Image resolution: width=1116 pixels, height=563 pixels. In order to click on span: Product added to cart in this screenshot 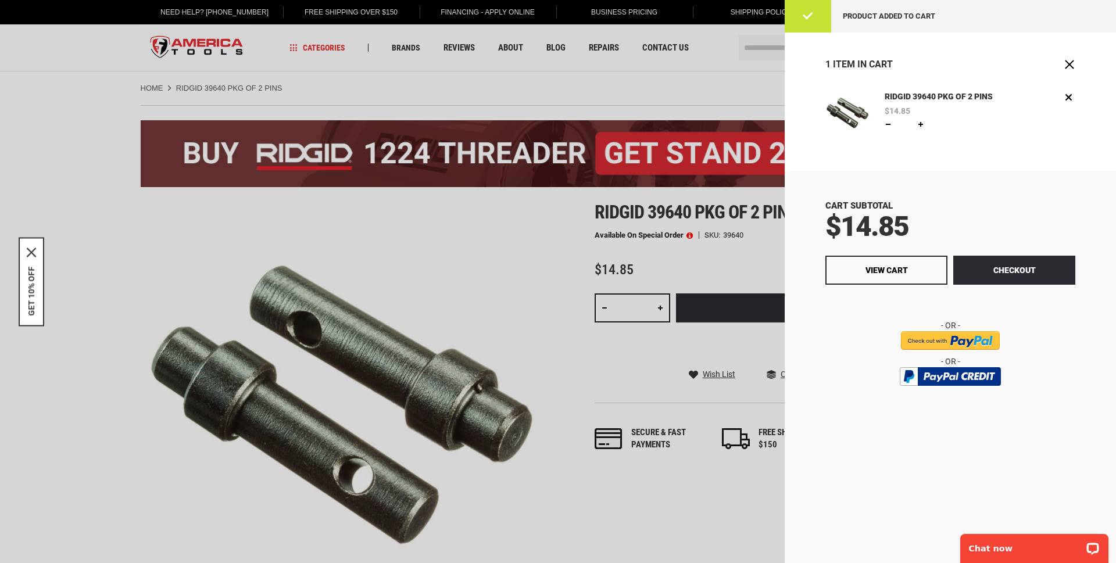, I will do `click(889, 16)`.